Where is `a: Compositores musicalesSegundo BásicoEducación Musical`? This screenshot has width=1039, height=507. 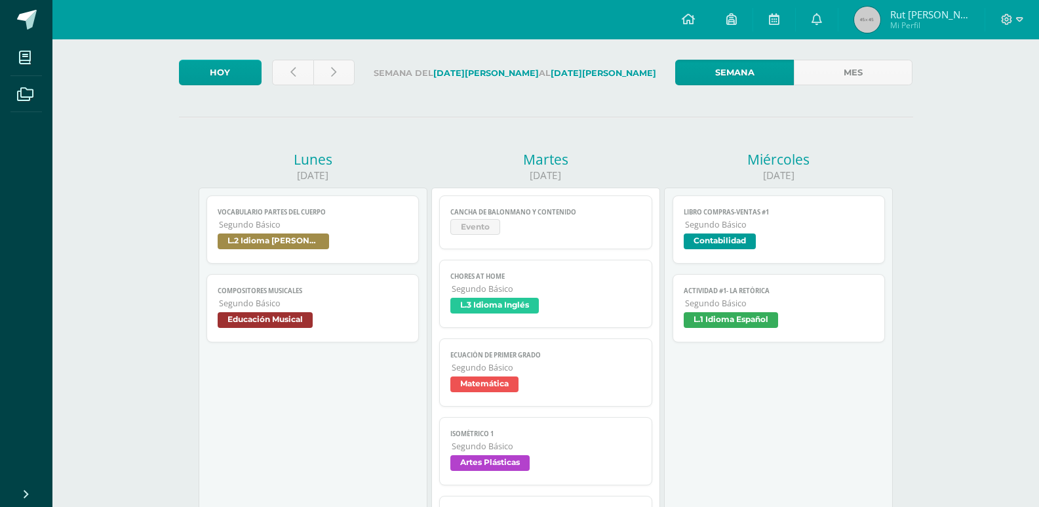
a: Compositores musicalesSegundo BásicoEducación Musical is located at coordinates (313, 308).